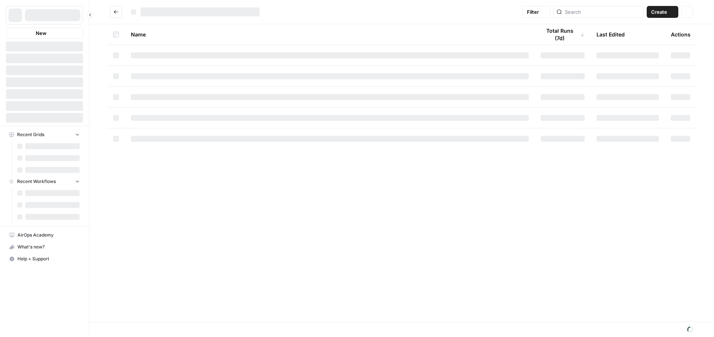 Image resolution: width=714 pixels, height=337 pixels. I want to click on button: Recent Workflows, so click(44, 182).